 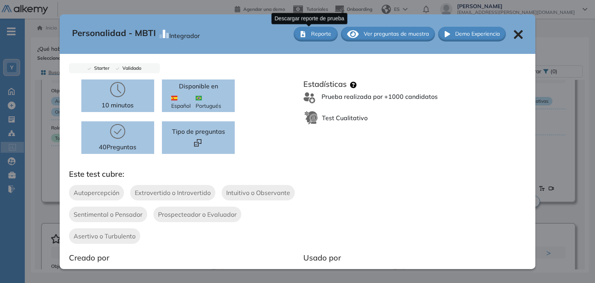 What do you see at coordinates (309, 18) in the screenshot?
I see `div: Descargar reporte de prueba` at bounding box center [309, 18].